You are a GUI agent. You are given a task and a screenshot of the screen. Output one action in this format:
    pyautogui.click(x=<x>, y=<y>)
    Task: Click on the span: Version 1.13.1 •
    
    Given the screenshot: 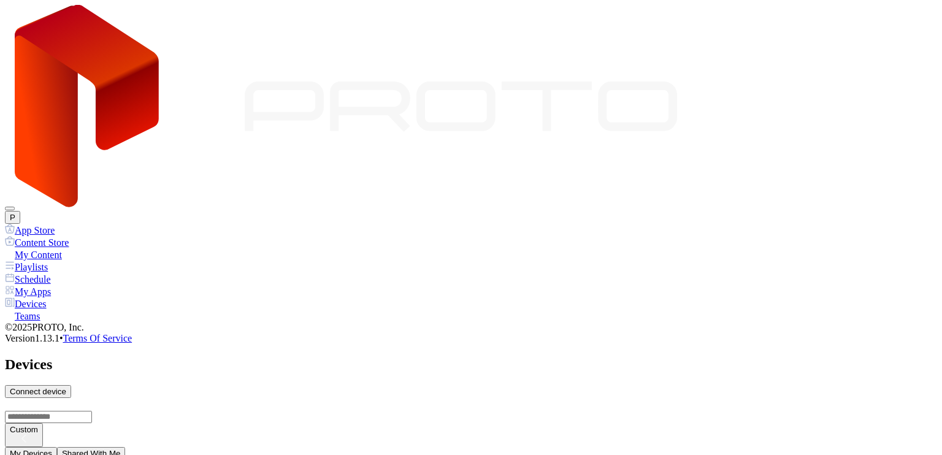 What is the action you would take?
    pyautogui.click(x=34, y=338)
    